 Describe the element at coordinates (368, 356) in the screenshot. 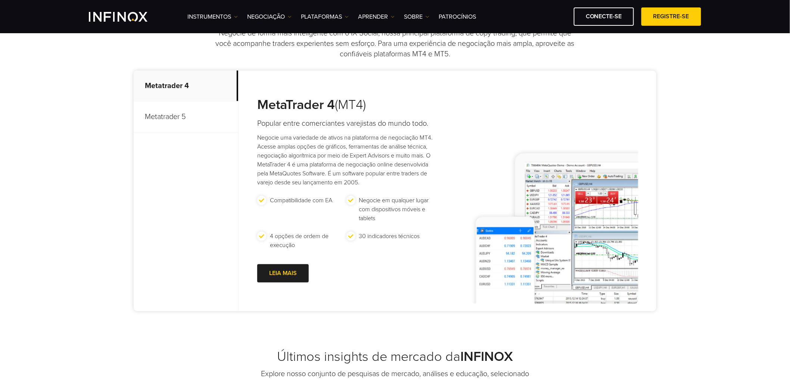

I see `font: Últimos insights de mercado da` at that location.